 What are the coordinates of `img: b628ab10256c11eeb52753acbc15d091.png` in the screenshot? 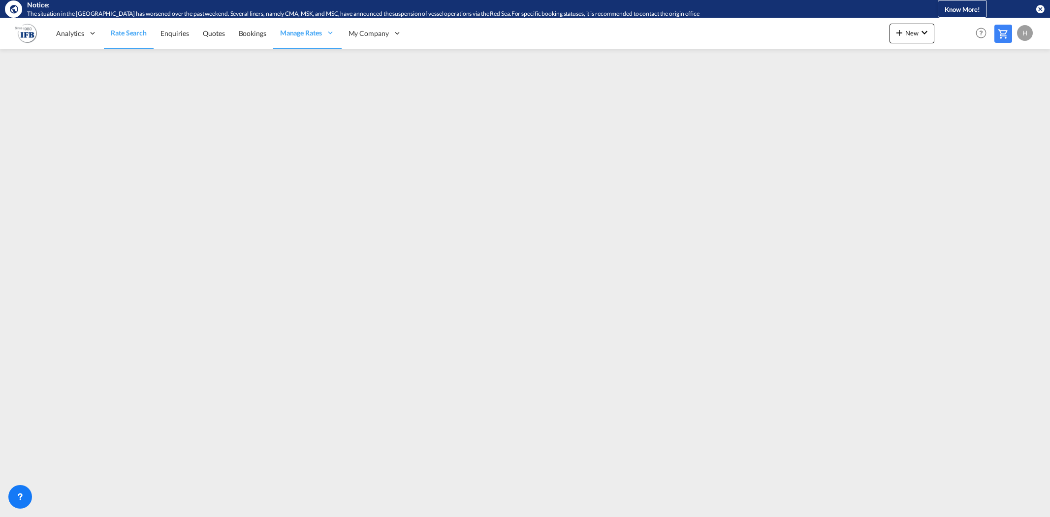 It's located at (26, 33).